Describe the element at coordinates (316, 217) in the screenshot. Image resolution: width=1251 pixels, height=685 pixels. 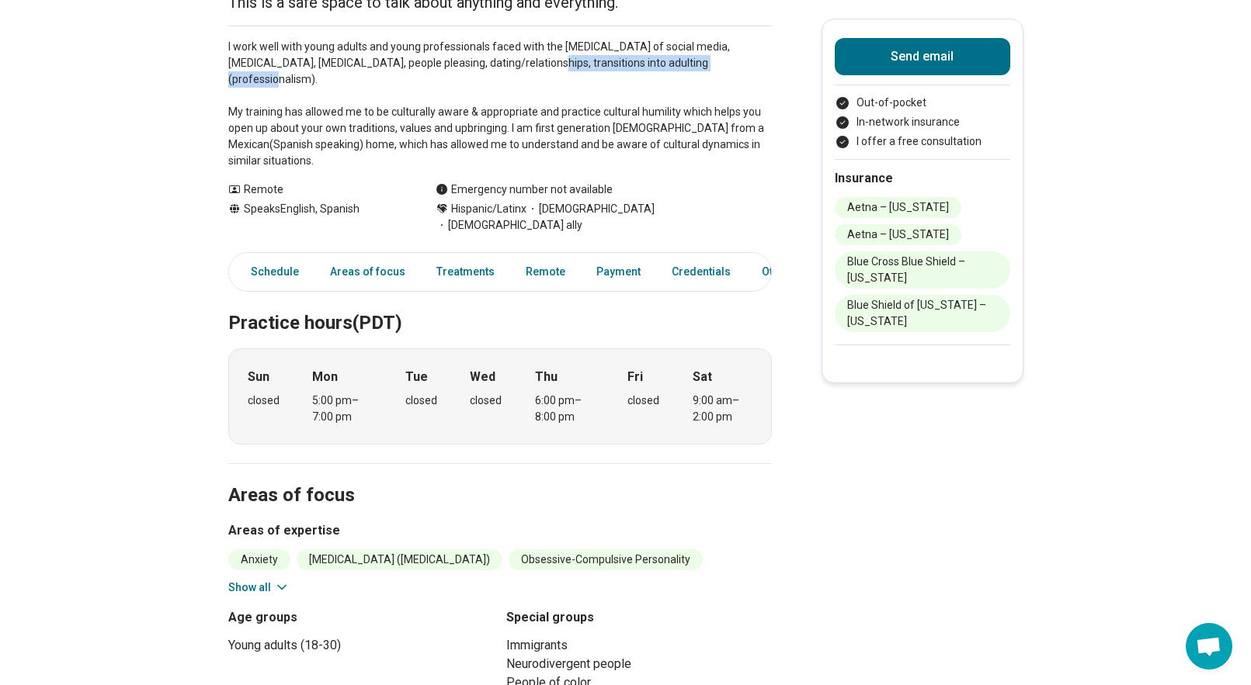
I see `div: Speaks English, Spanish` at that location.